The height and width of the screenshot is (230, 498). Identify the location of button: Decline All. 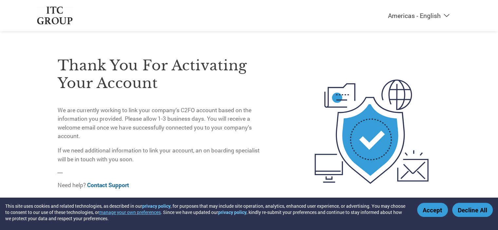
(473, 210).